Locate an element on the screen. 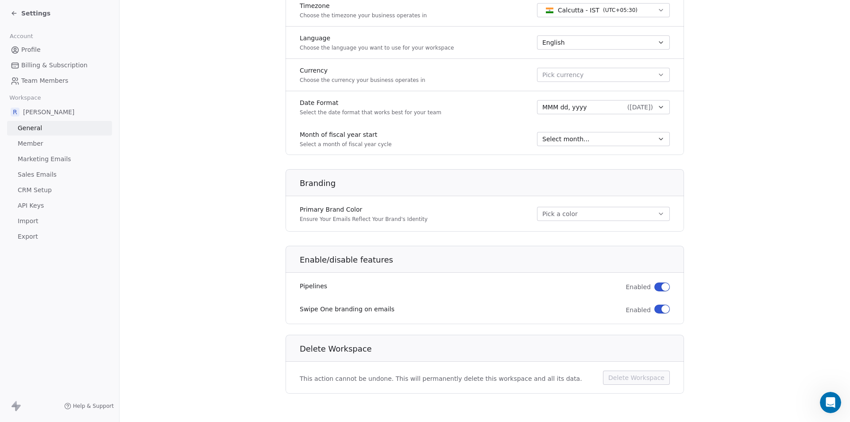 The height and width of the screenshot is (422, 850). div: Rahul says… is located at coordinates (89, 64).